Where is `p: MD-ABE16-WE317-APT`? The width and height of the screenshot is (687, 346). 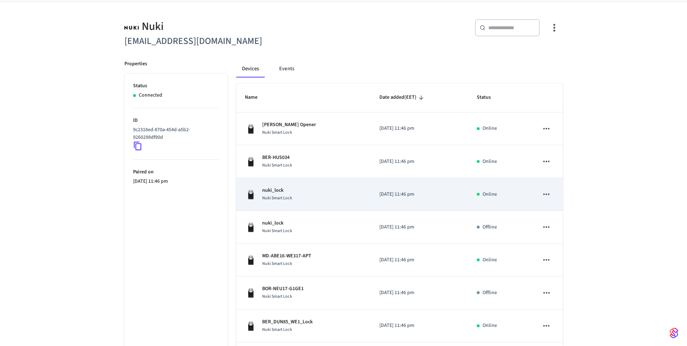
p: MD-ABE16-WE317-APT is located at coordinates (286, 256).